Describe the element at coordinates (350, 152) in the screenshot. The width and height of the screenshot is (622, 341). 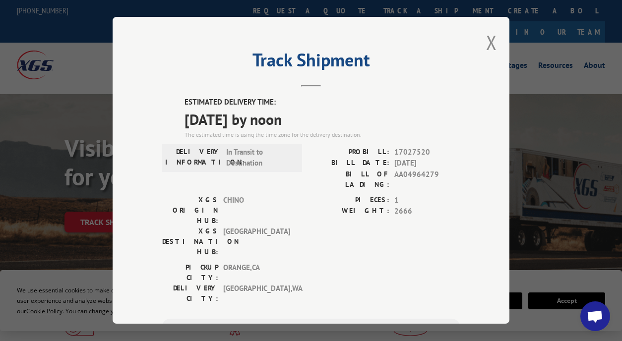
I see `label: PROBILL:` at that location.